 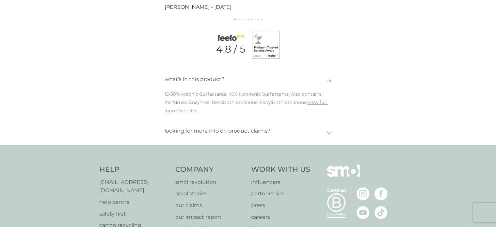 What do you see at coordinates (210, 194) in the screenshot?
I see `p: smol stories` at bounding box center [210, 194].